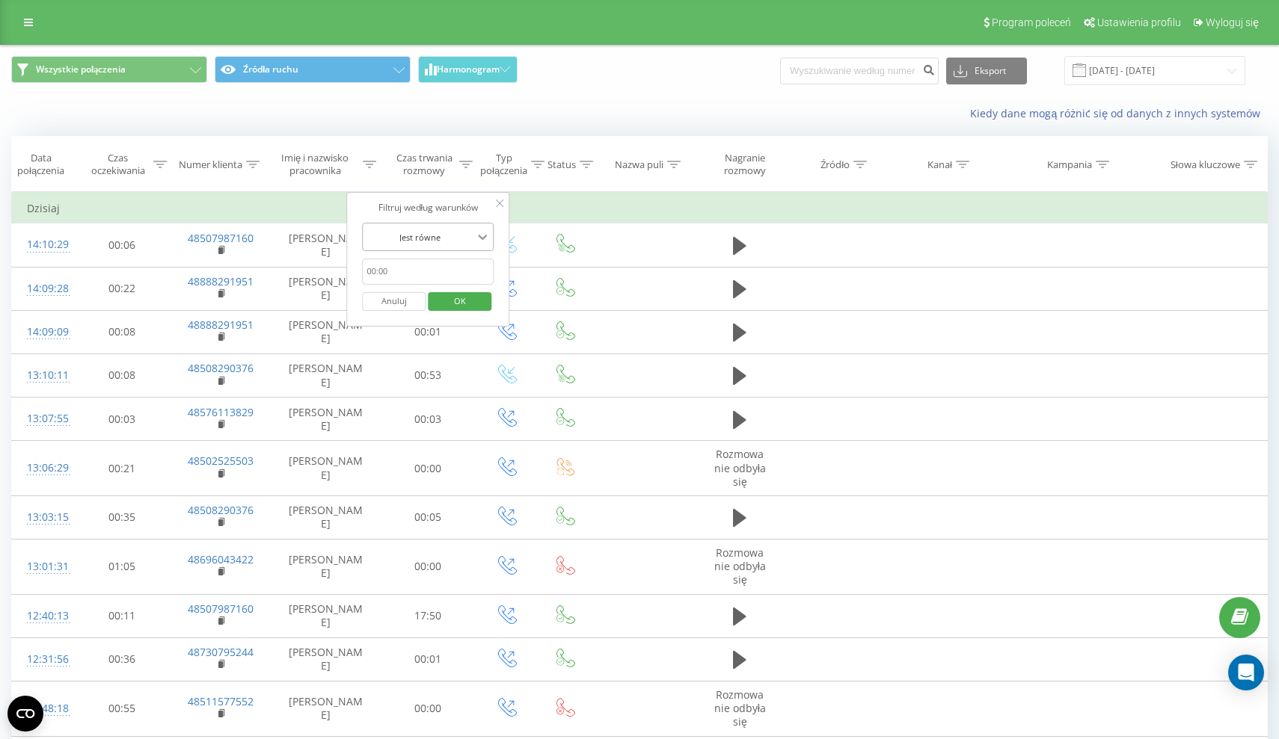 The image size is (1279, 739). Describe the element at coordinates (221, 559) in the screenshot. I see `a: 48696043422` at that location.